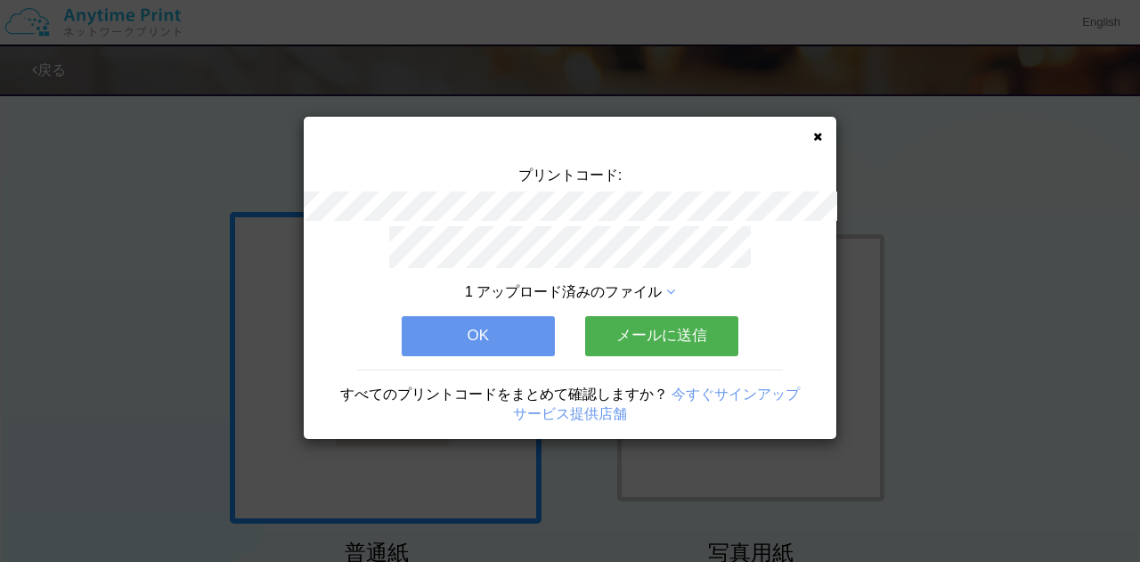 Image resolution: width=1140 pixels, height=562 pixels. I want to click on span: すべてのプリントコードをまとめて確認しますか？, so click(504, 394).